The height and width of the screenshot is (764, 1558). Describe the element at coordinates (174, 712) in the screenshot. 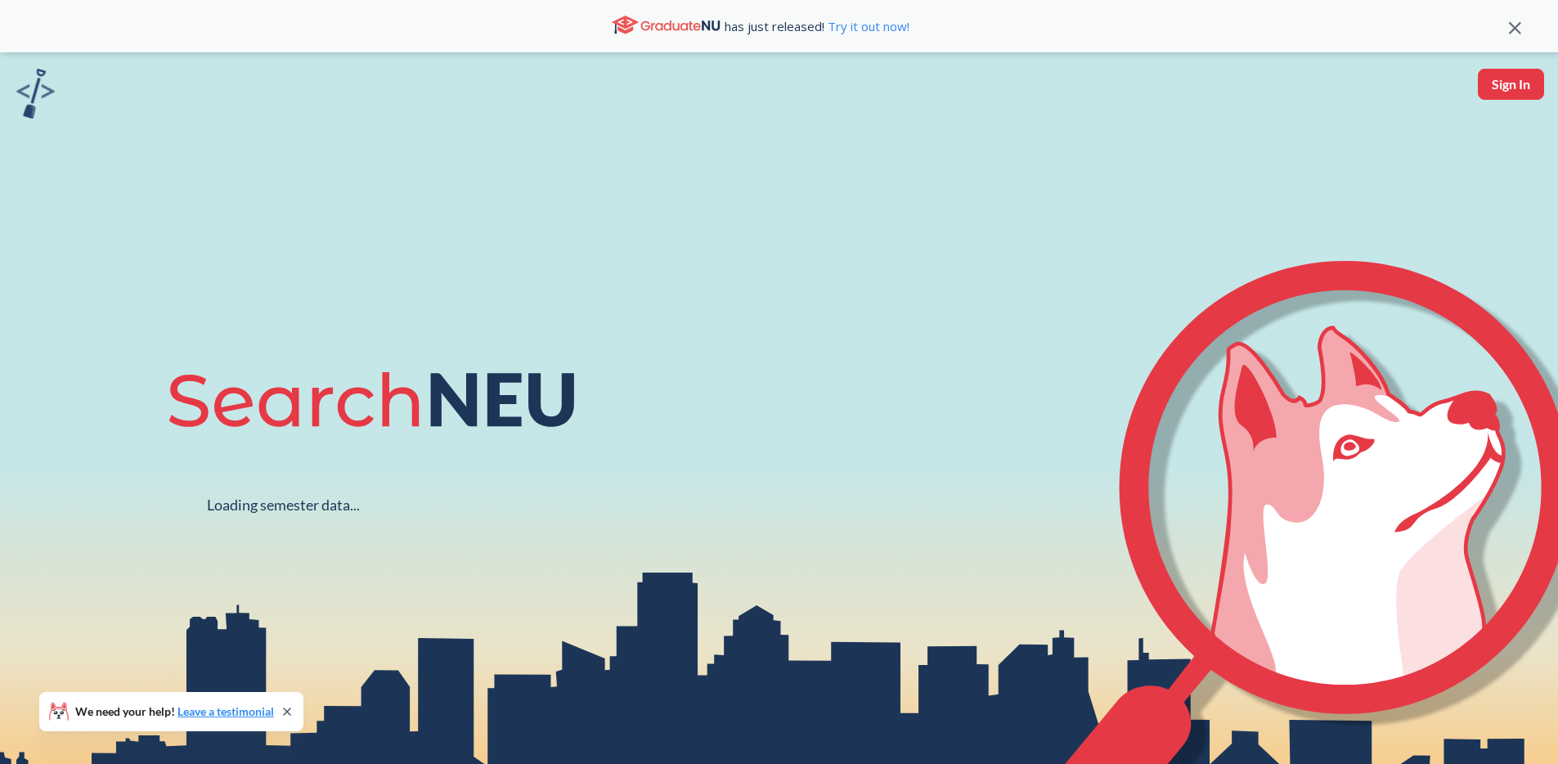

I see `span: We need your help!` at that location.